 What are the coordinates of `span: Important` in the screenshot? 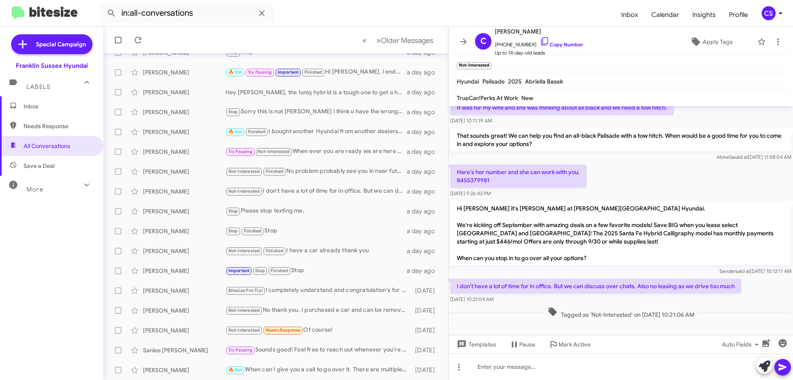 It's located at (239, 270).